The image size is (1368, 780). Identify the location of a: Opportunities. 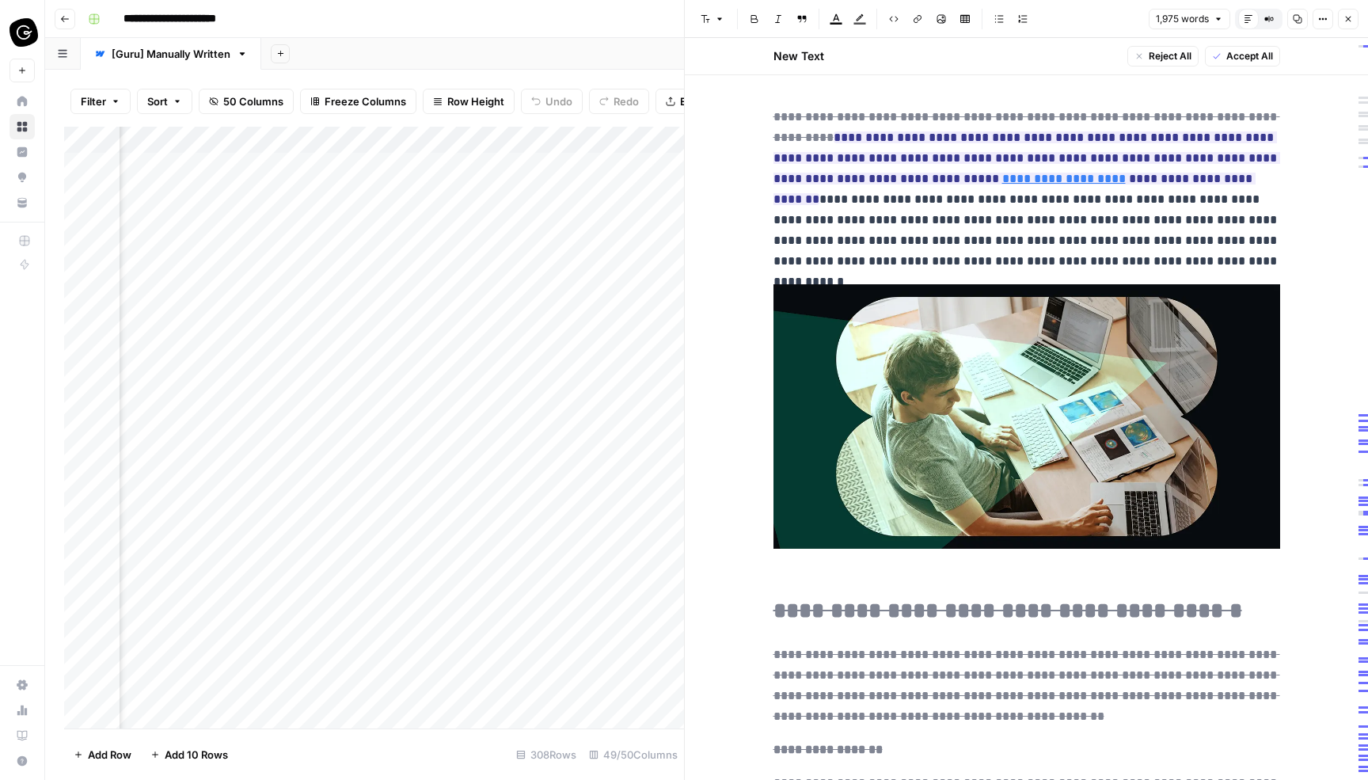
(22, 177).